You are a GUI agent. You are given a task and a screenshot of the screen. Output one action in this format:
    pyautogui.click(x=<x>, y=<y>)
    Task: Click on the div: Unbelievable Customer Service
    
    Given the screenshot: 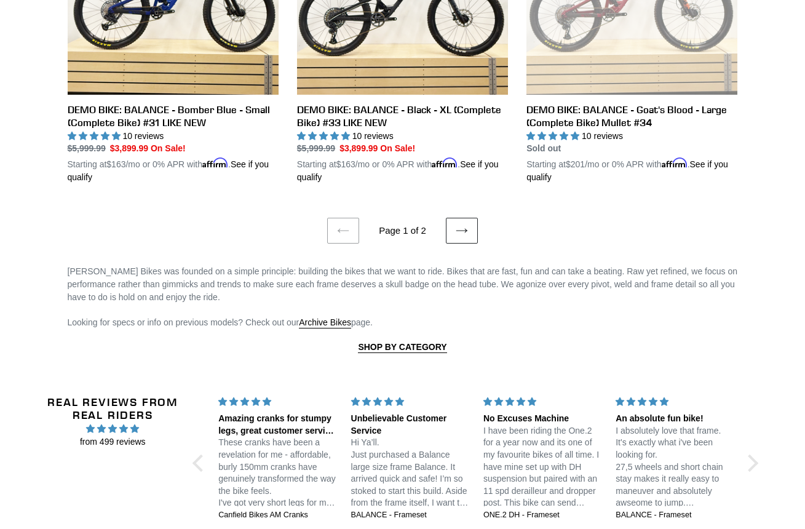 What is the action you would take?
    pyautogui.click(x=409, y=424)
    